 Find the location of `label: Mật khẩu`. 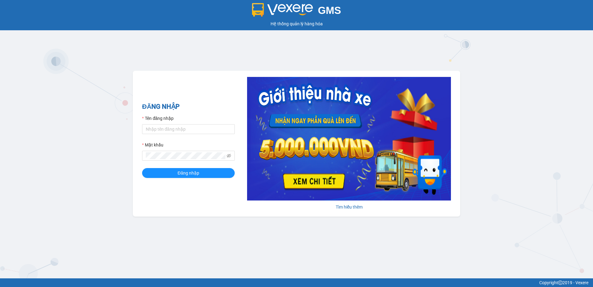

label: Mật khẩu is located at coordinates (153, 145).